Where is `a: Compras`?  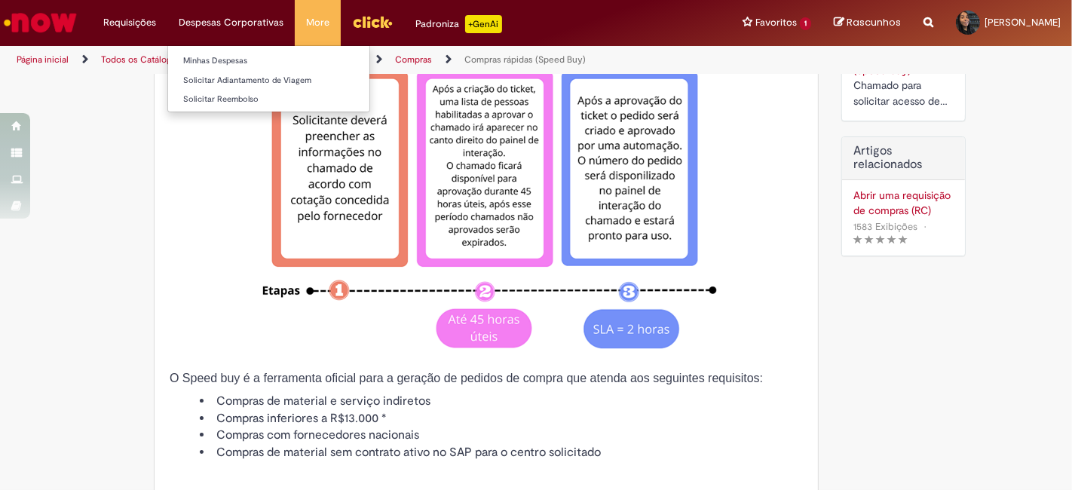
a: Compras is located at coordinates (413, 60).